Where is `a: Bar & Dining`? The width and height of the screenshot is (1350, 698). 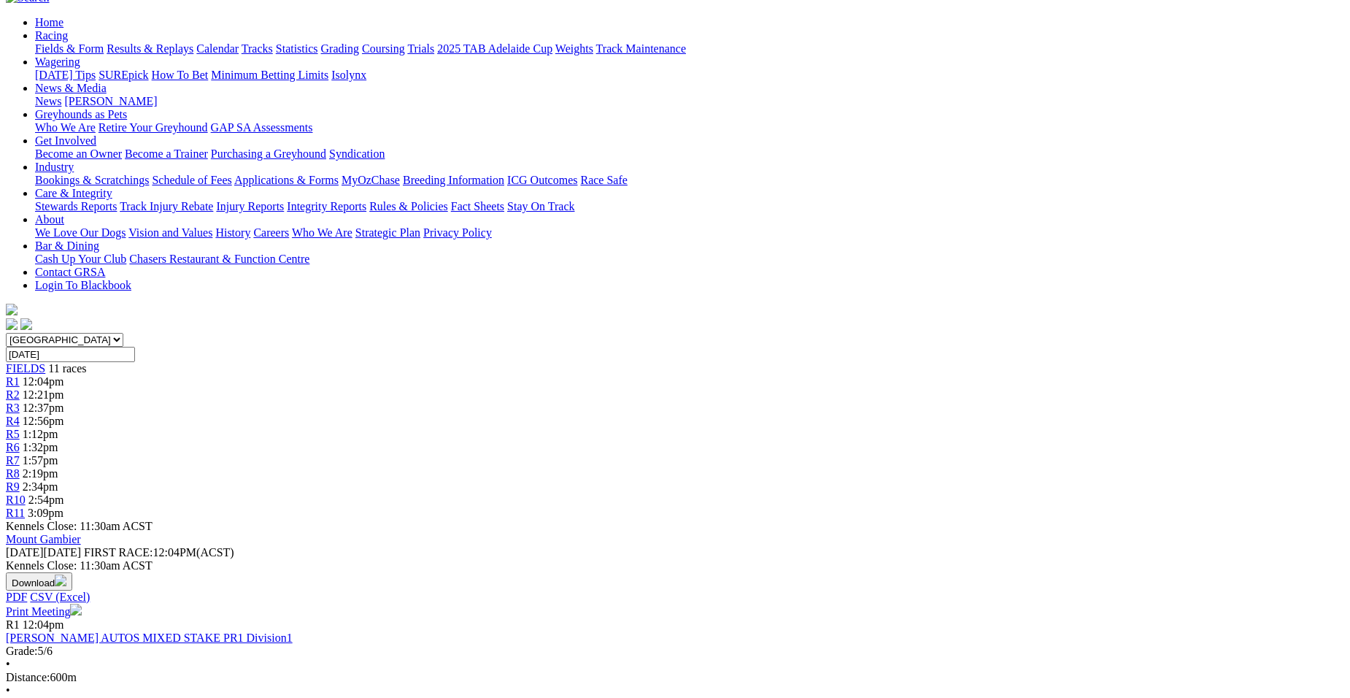
a: Bar & Dining is located at coordinates (67, 245).